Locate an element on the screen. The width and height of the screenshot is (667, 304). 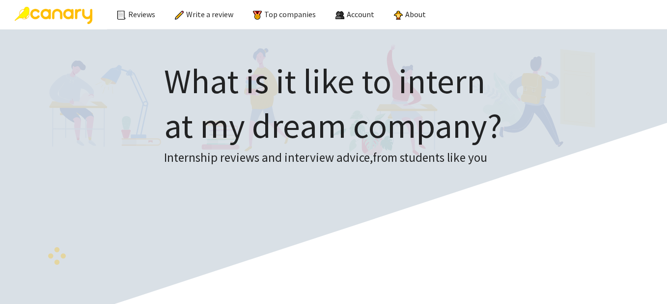
span: at my dream company? is located at coordinates (333, 126).